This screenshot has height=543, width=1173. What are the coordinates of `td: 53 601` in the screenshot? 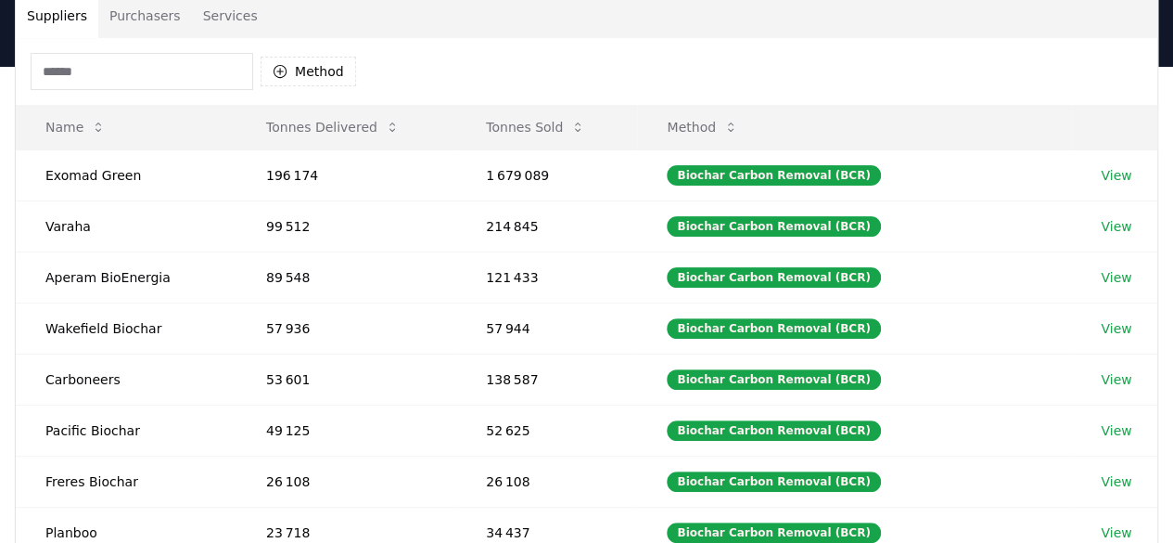 It's located at (346, 378).